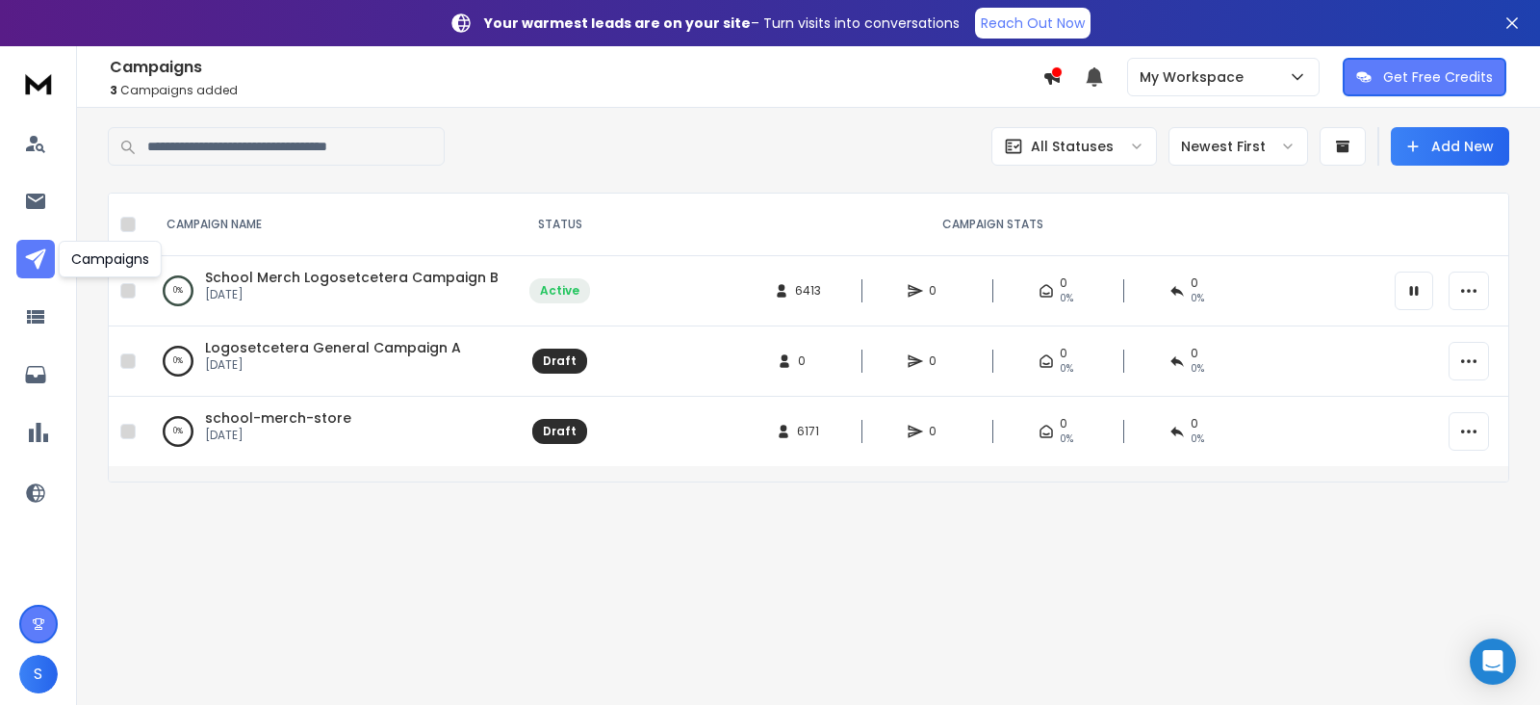  I want to click on p: Reach Out Now, so click(1033, 23).